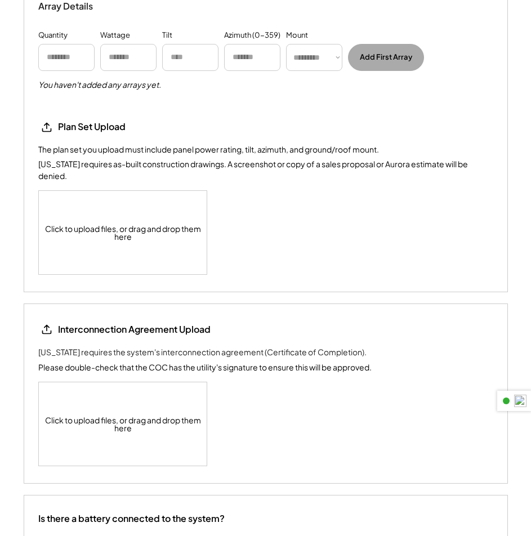 Image resolution: width=531 pixels, height=536 pixels. What do you see at coordinates (131, 518) in the screenshot?
I see `div: Is there a battery connected to the system?` at bounding box center [131, 518].